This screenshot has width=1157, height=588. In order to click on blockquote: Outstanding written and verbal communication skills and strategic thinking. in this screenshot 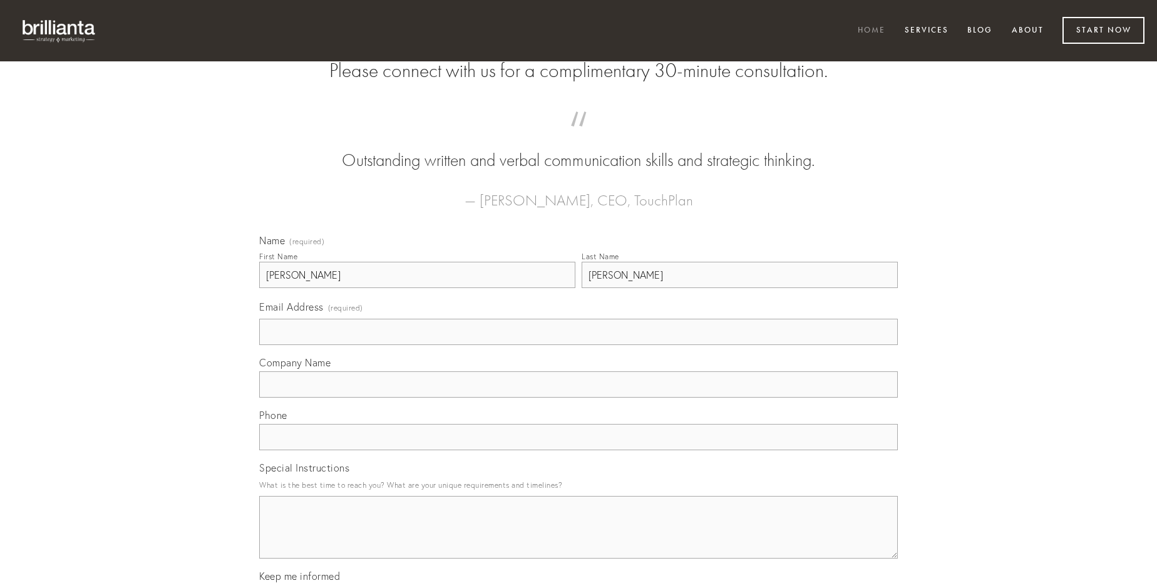, I will do `click(578, 148)`.